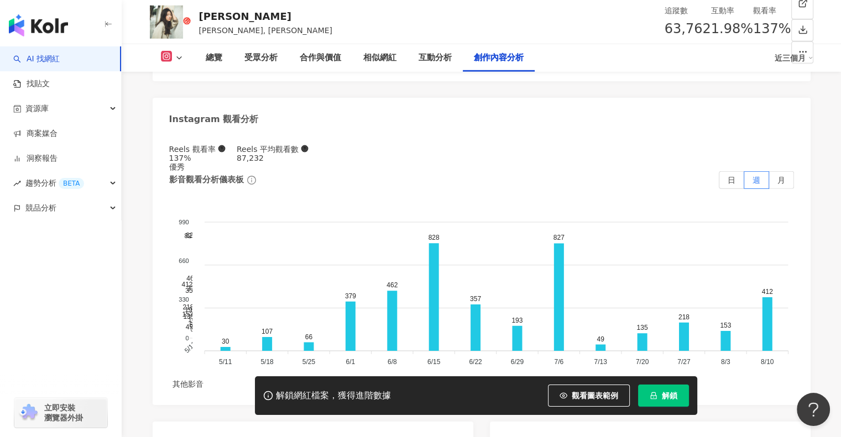 This screenshot has height=437, width=841. What do you see at coordinates (558, 362) in the screenshot?
I see `tspan: 7/6` at bounding box center [558, 362].